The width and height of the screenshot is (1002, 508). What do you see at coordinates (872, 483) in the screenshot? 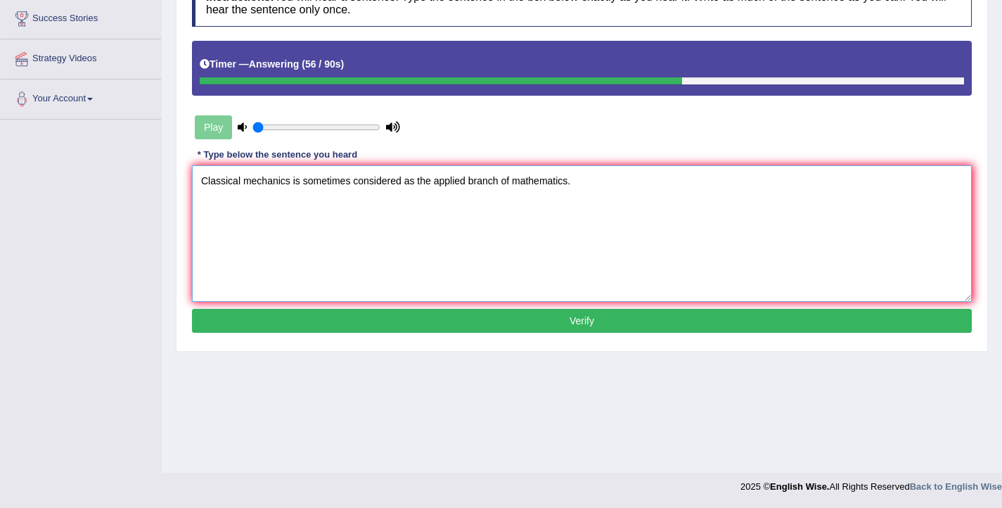
I see `div: 2025 © All Rights Reserved` at bounding box center [872, 483].